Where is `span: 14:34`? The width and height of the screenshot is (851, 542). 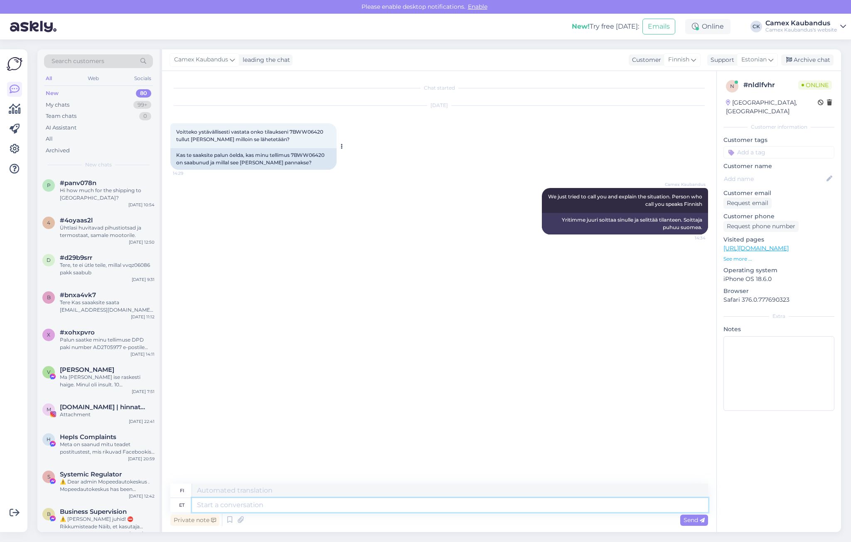
span: 14:34 is located at coordinates (689, 238).